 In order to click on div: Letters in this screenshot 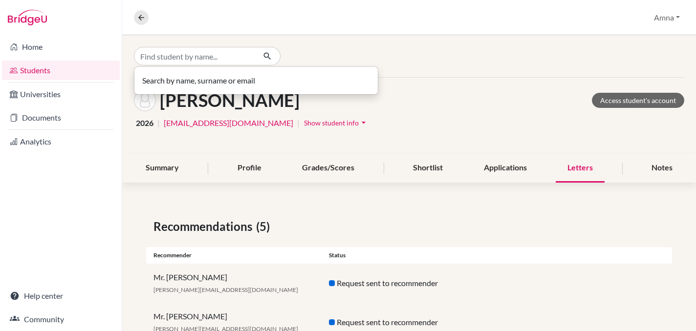, I will do `click(580, 168)`.